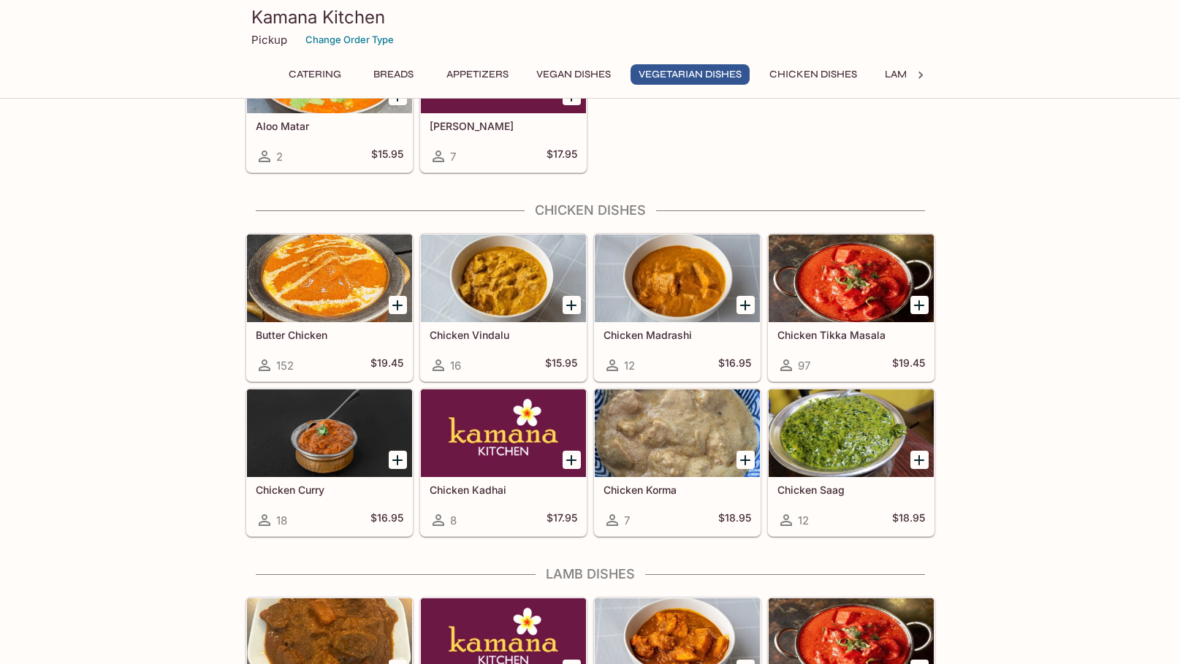 The image size is (1180, 664). What do you see at coordinates (851, 433) in the screenshot?
I see `div: Chicken Saag` at bounding box center [851, 433].